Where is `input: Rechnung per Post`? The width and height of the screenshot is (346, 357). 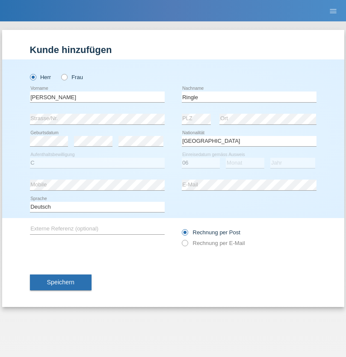
input: Rechnung per Post is located at coordinates (184, 234).